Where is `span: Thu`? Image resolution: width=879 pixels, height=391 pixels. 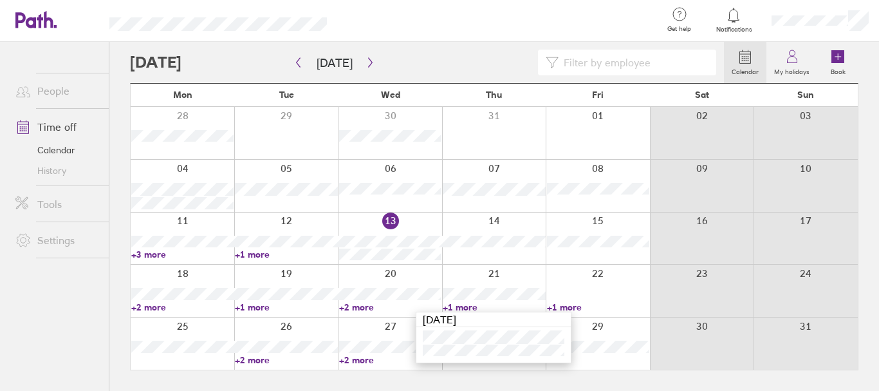 span: Thu is located at coordinates (494, 95).